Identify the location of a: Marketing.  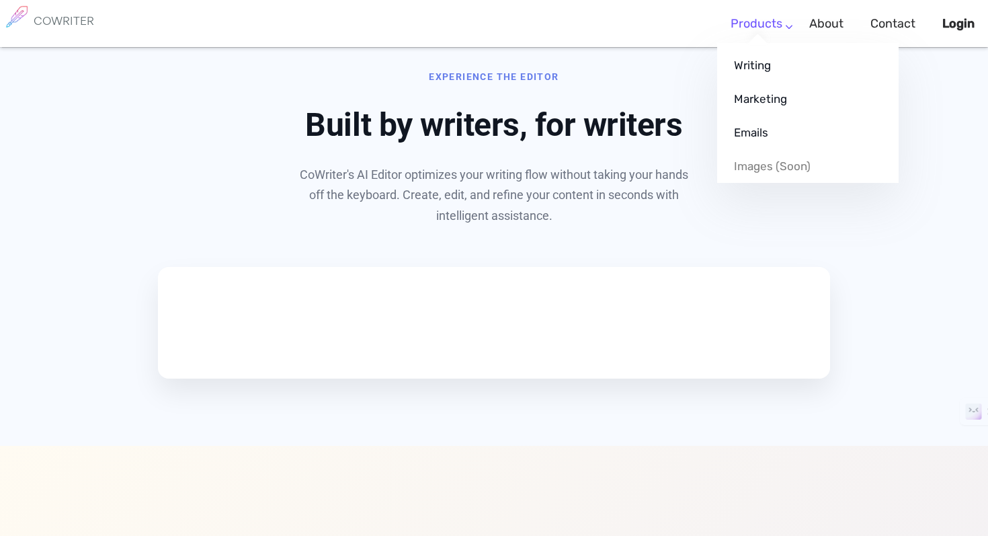
(808, 99).